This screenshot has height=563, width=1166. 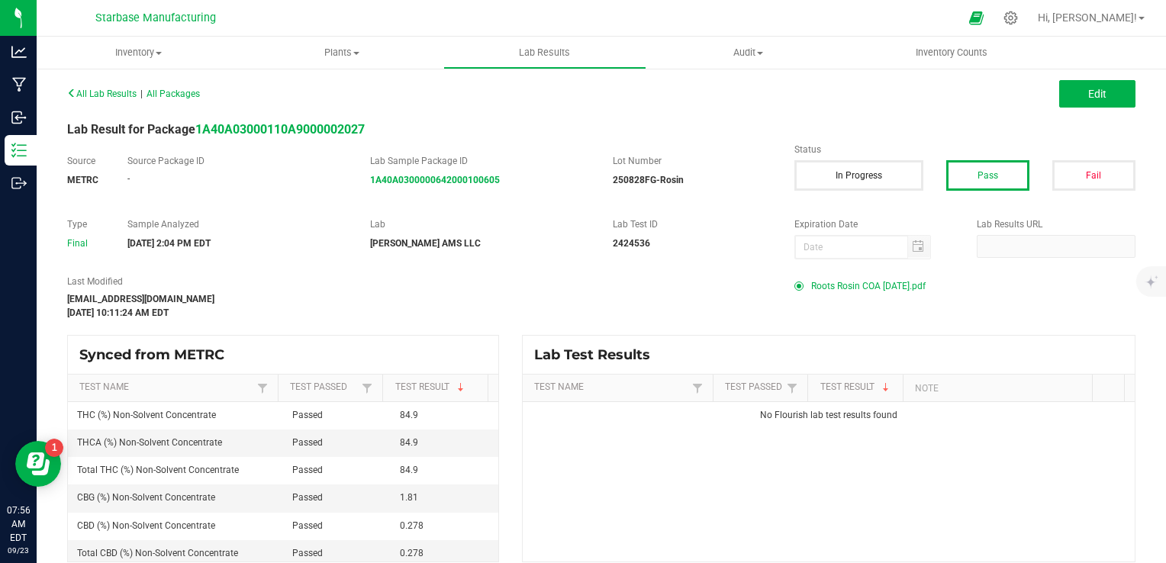 I want to click on label: Sample Analyzed, so click(x=237, y=224).